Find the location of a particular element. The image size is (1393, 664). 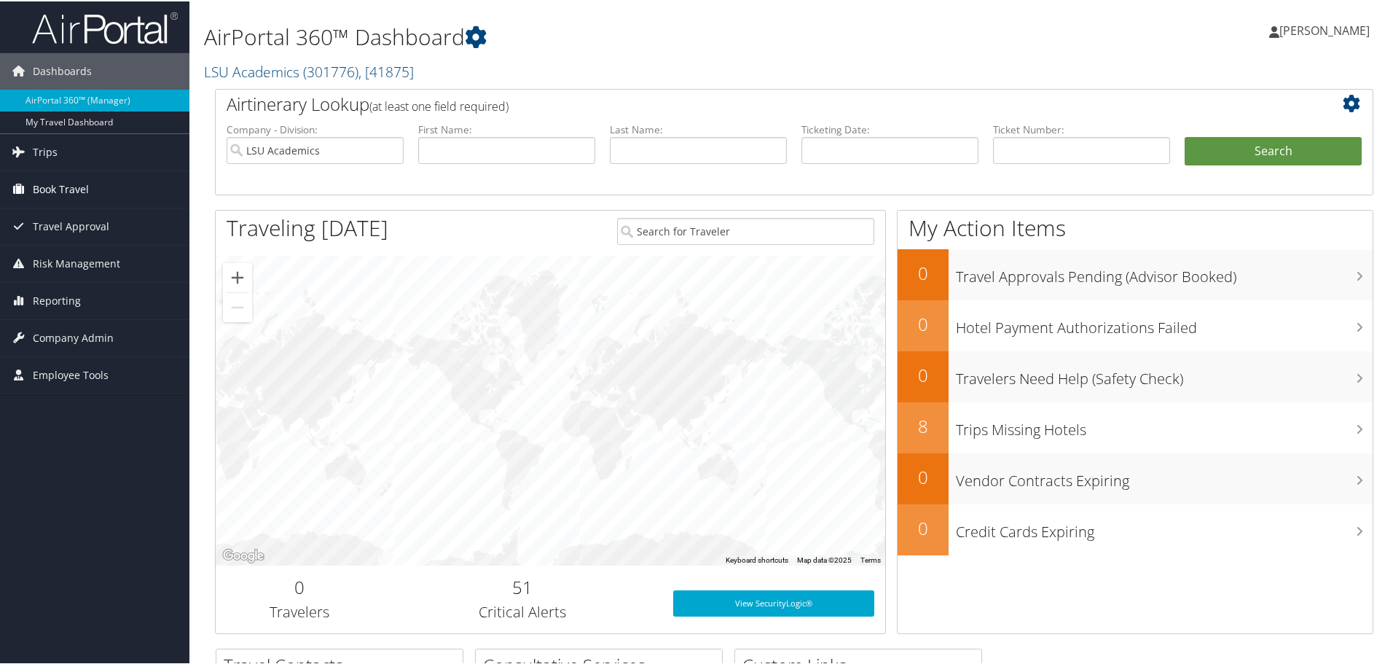

img: airportal-logo.png is located at coordinates (105, 26).